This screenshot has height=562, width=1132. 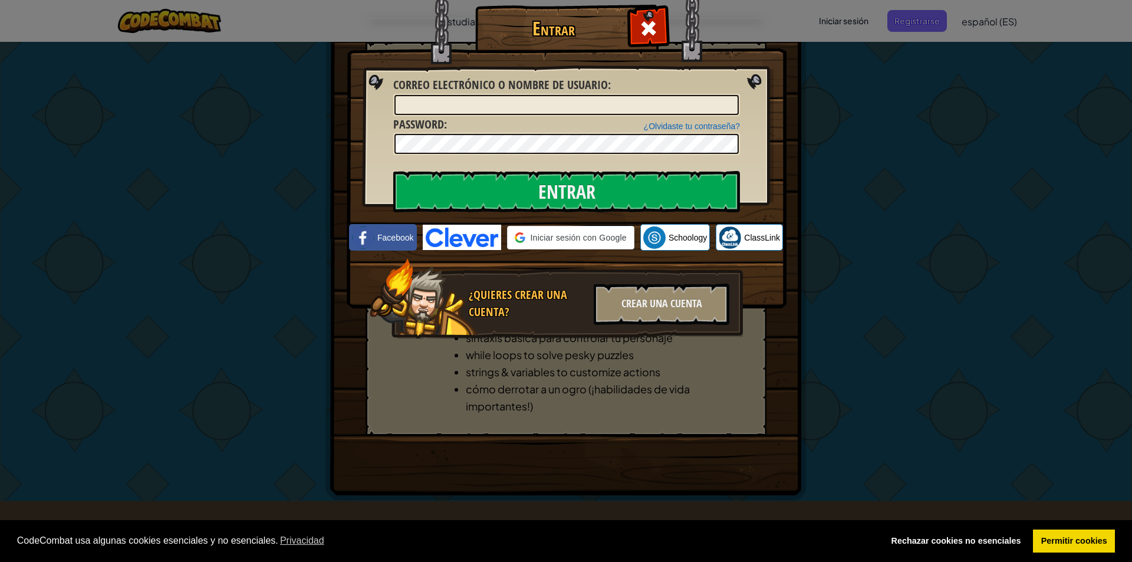 What do you see at coordinates (662, 304) in the screenshot?
I see `div: Crear una cuenta` at bounding box center [662, 304].